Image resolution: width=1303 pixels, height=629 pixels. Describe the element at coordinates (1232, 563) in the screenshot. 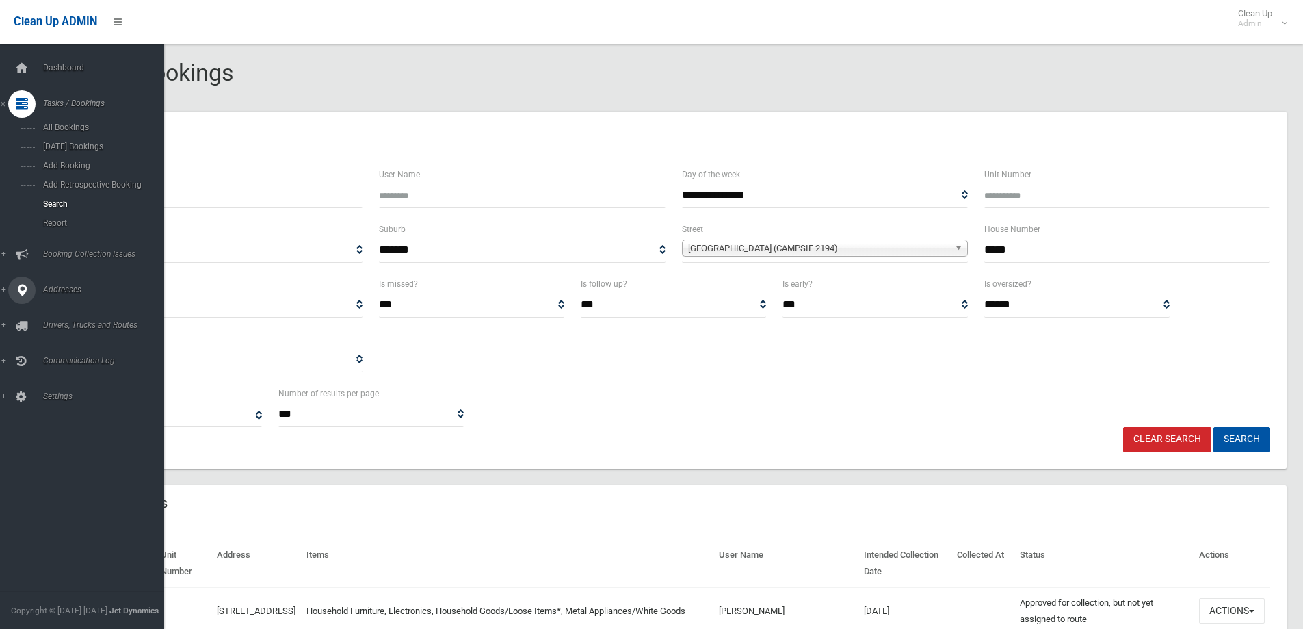

I see `th: Actions` at that location.